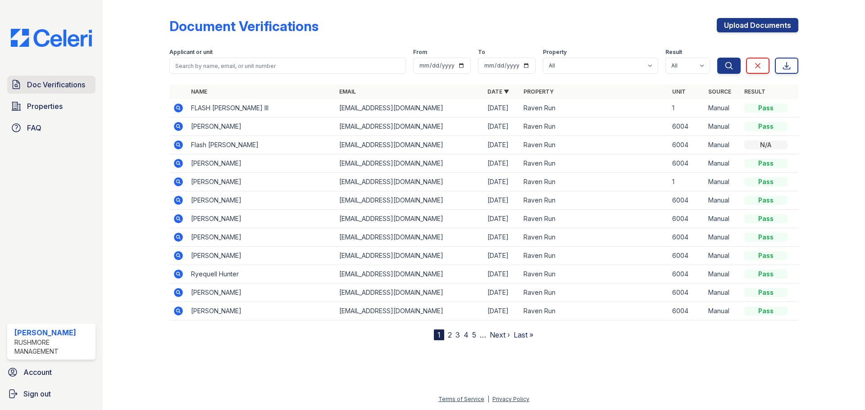 This screenshot has width=865, height=410. I want to click on a: Next ›, so click(499, 335).